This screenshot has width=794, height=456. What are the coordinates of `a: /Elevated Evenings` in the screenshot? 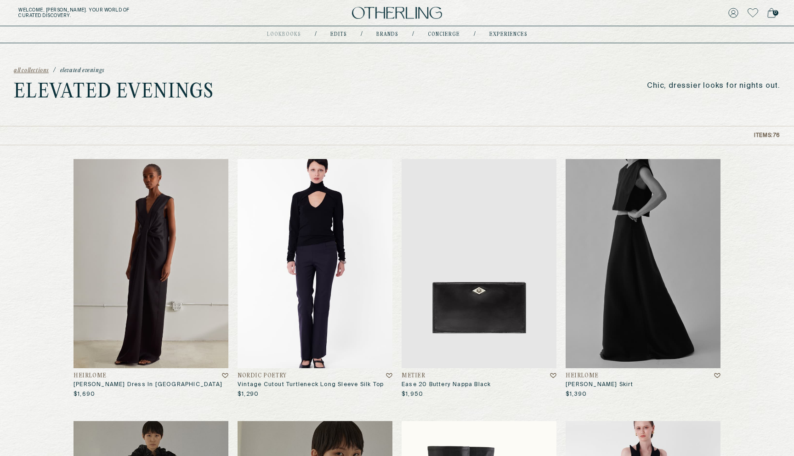 It's located at (79, 71).